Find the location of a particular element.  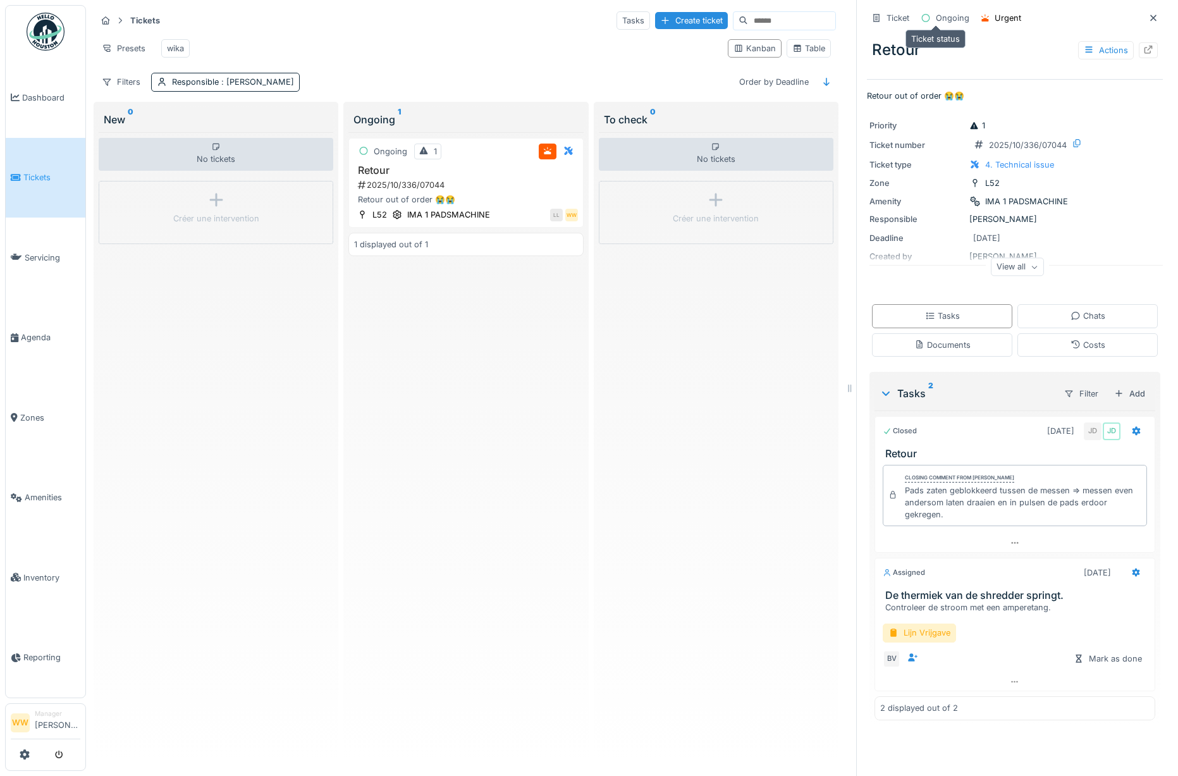

div: View all is located at coordinates (1018, 267).